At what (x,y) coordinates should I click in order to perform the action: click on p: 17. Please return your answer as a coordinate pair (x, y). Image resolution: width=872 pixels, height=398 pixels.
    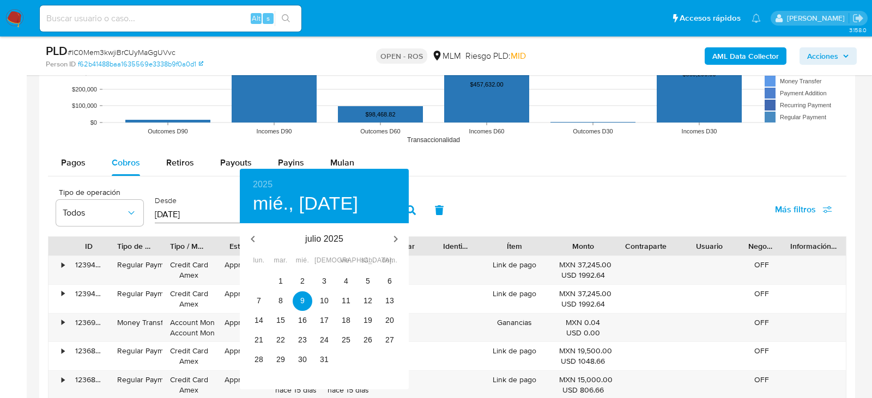
    Looking at the image, I should click on (324, 320).